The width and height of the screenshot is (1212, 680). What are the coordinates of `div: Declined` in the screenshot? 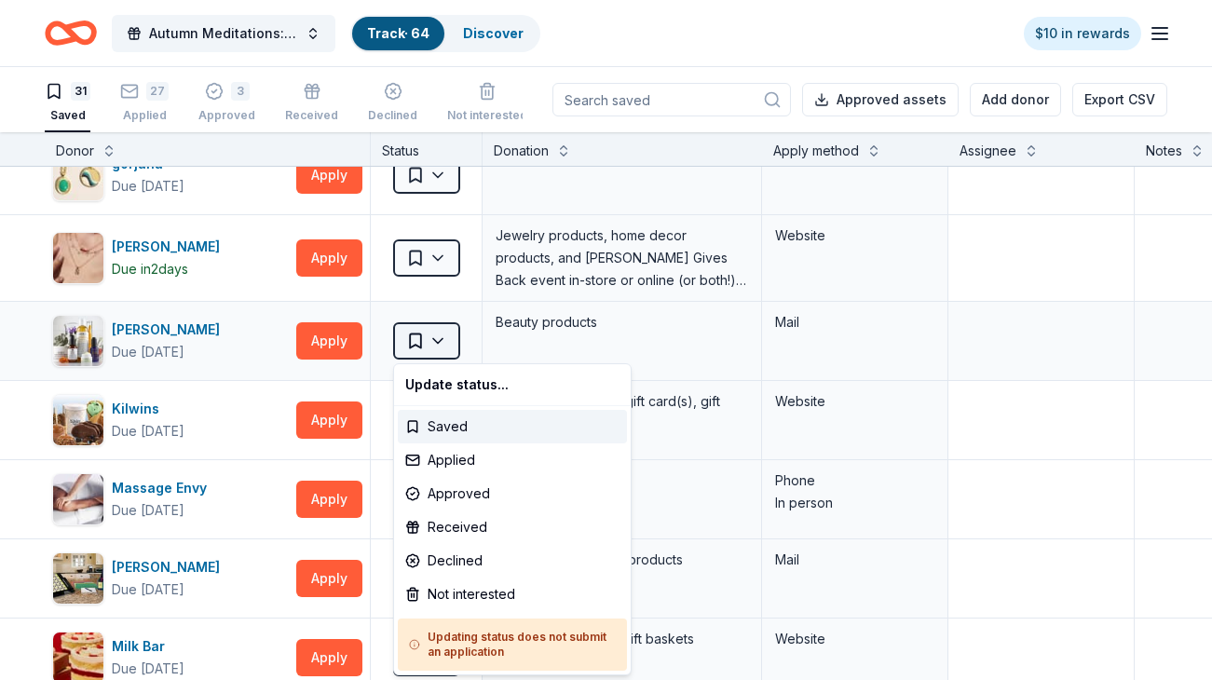 It's located at (512, 561).